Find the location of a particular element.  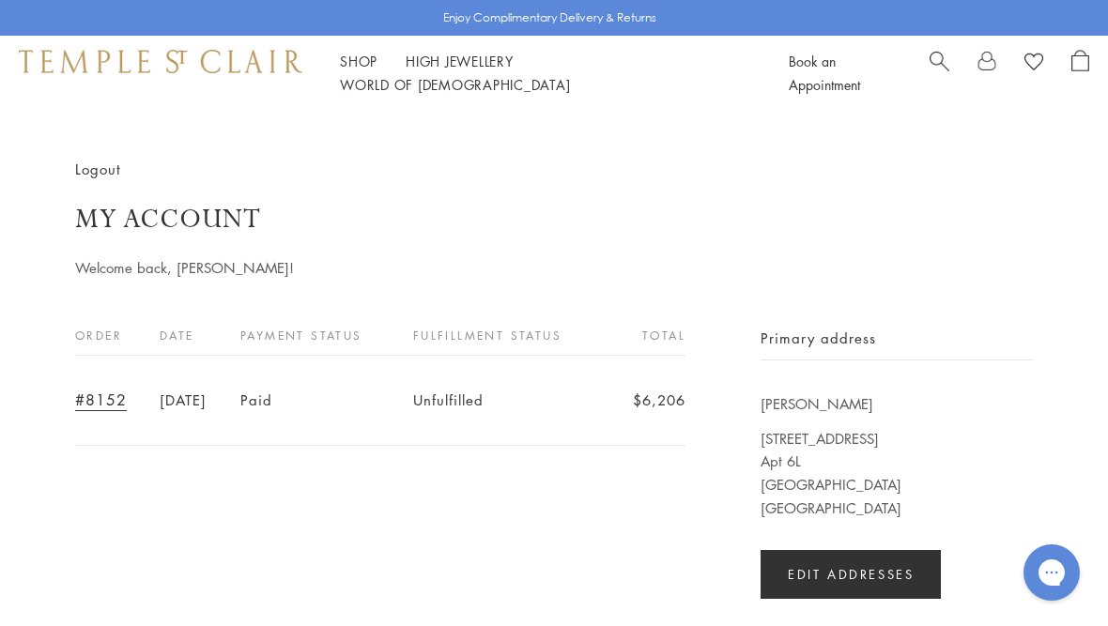

a: Edit addresses is located at coordinates (851, 575).